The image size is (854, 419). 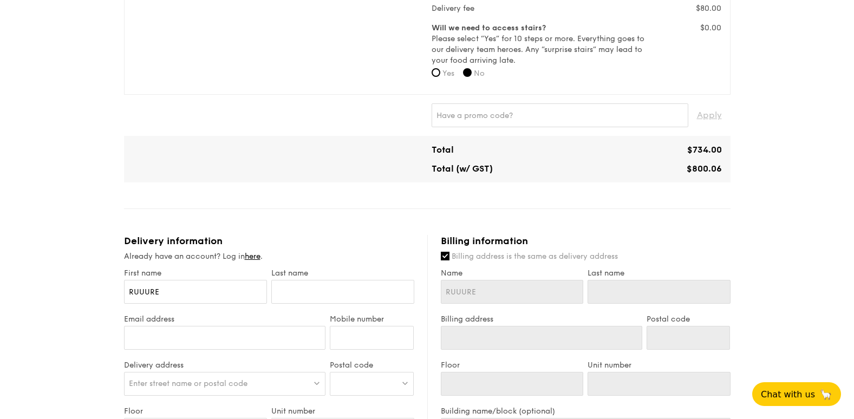 What do you see at coordinates (445, 256) in the screenshot?
I see `input: Billing address is the same as delivery address` at bounding box center [445, 256].